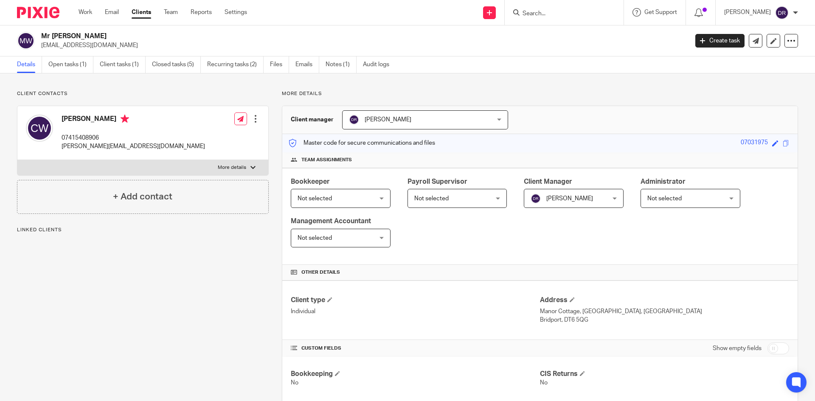  What do you see at coordinates (310, 182) in the screenshot?
I see `span: Bookkeeper` at bounding box center [310, 182].